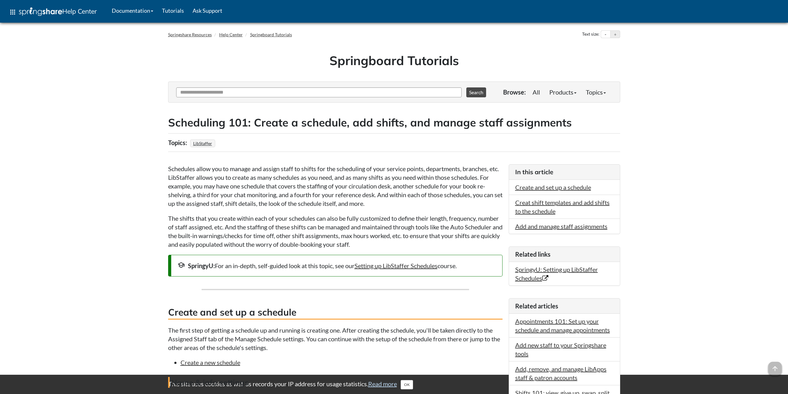 This screenshot has width=788, height=394. I want to click on button: Increase text size, so click(615, 34).